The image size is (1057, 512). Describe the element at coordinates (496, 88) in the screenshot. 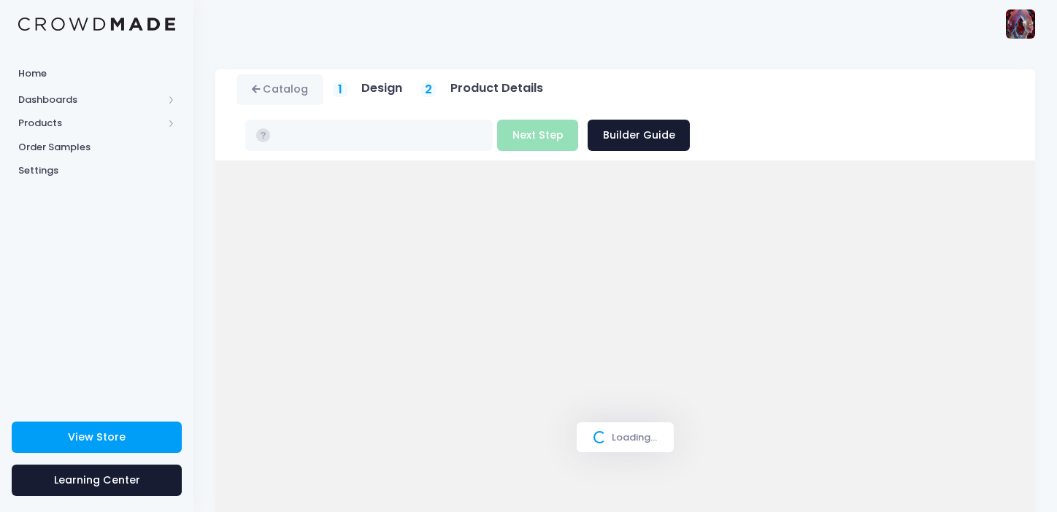

I see `h5: Product Details` at that location.